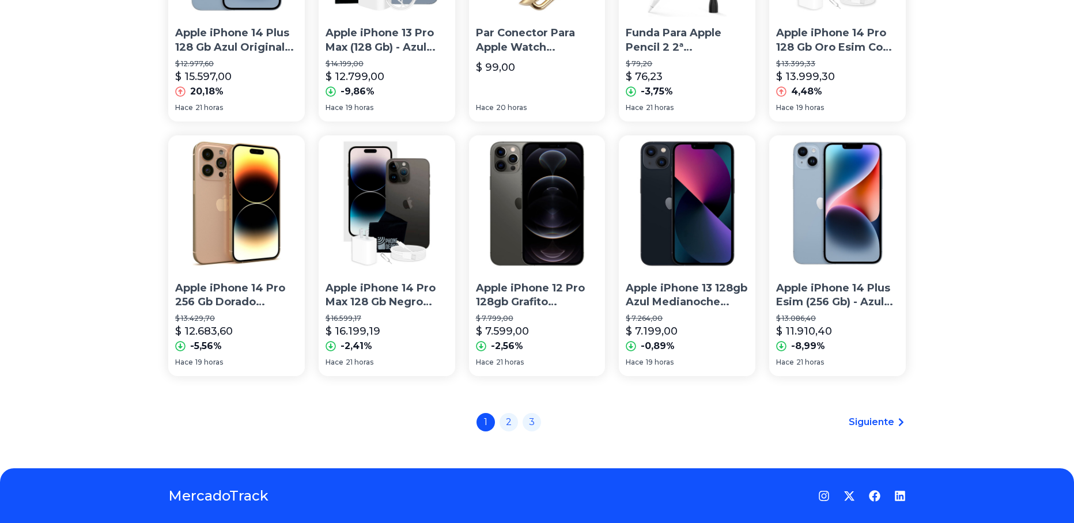 This screenshot has height=523, width=1074. I want to click on p: $ 13.399,33, so click(837, 64).